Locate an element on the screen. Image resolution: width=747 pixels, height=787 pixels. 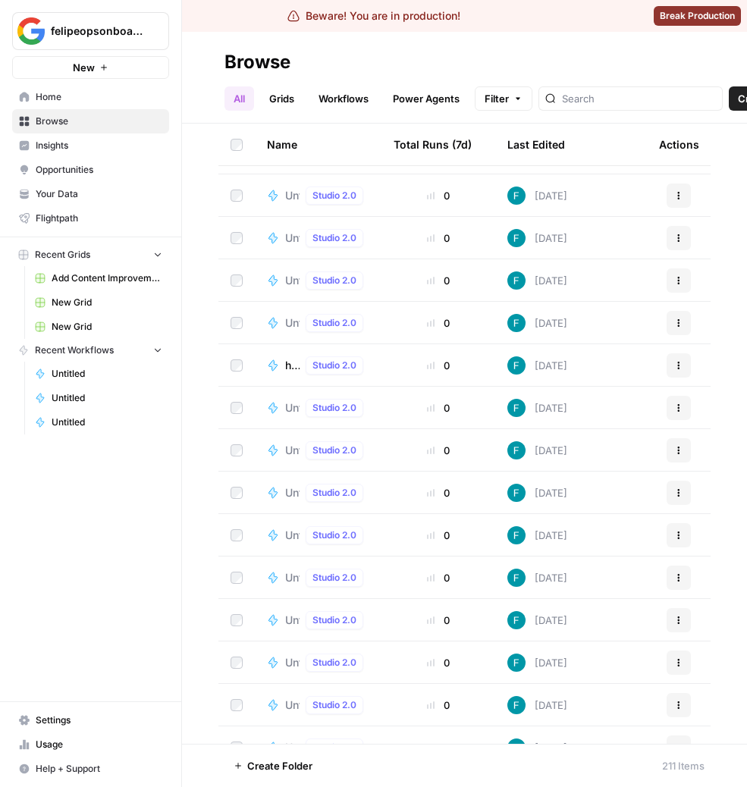
button: Break Production is located at coordinates (696, 16).